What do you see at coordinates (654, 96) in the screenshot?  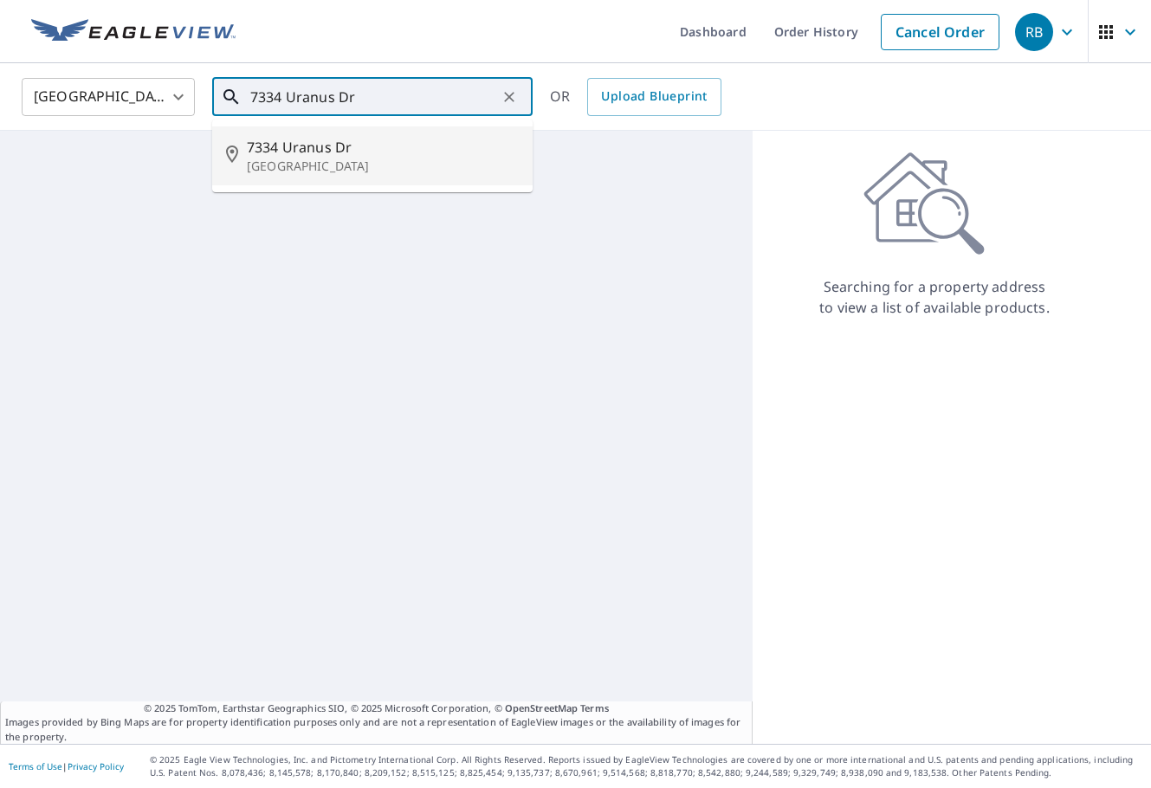 I see `span: Upload Blueprint` at bounding box center [654, 96].